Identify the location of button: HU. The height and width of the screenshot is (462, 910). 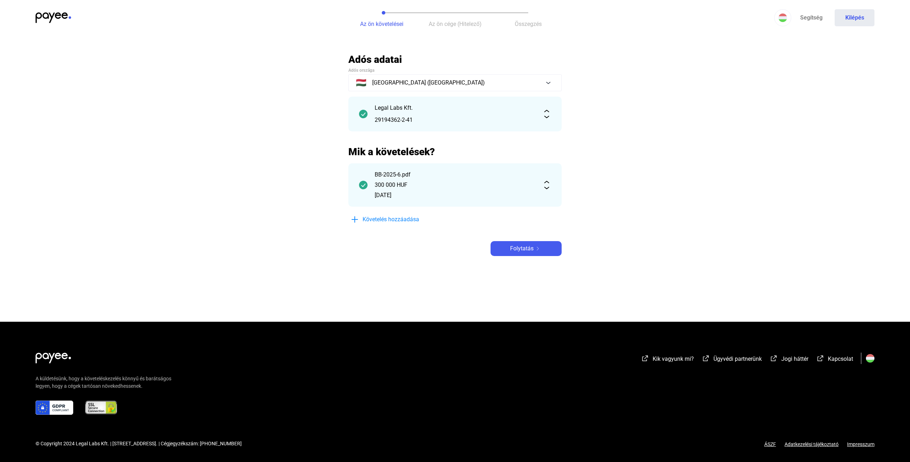
(782, 18).